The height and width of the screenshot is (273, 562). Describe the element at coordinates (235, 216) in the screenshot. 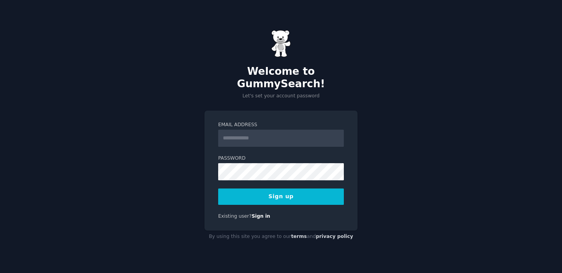

I see `span: Existing user?` at that location.